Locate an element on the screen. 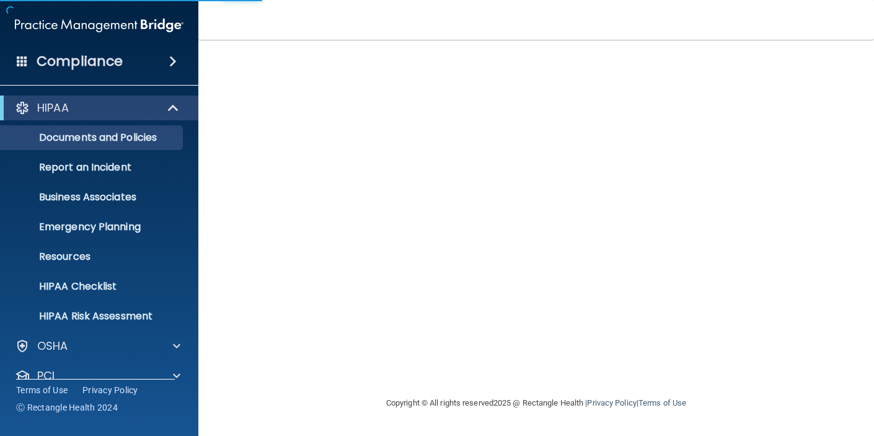  p: Documents and Policies is located at coordinates (92, 138).